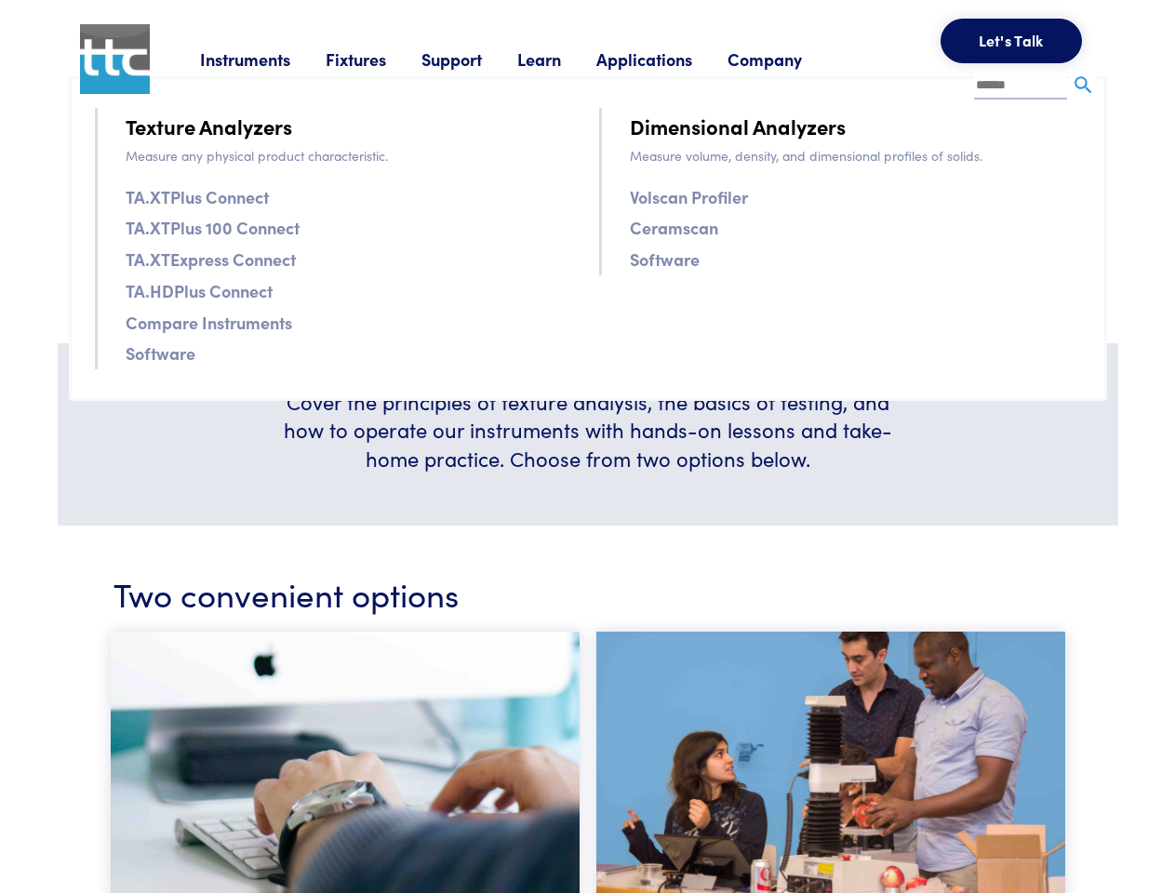 This screenshot has height=893, width=1175. What do you see at coordinates (1011, 41) in the screenshot?
I see `button: Let's Talk` at bounding box center [1011, 41].